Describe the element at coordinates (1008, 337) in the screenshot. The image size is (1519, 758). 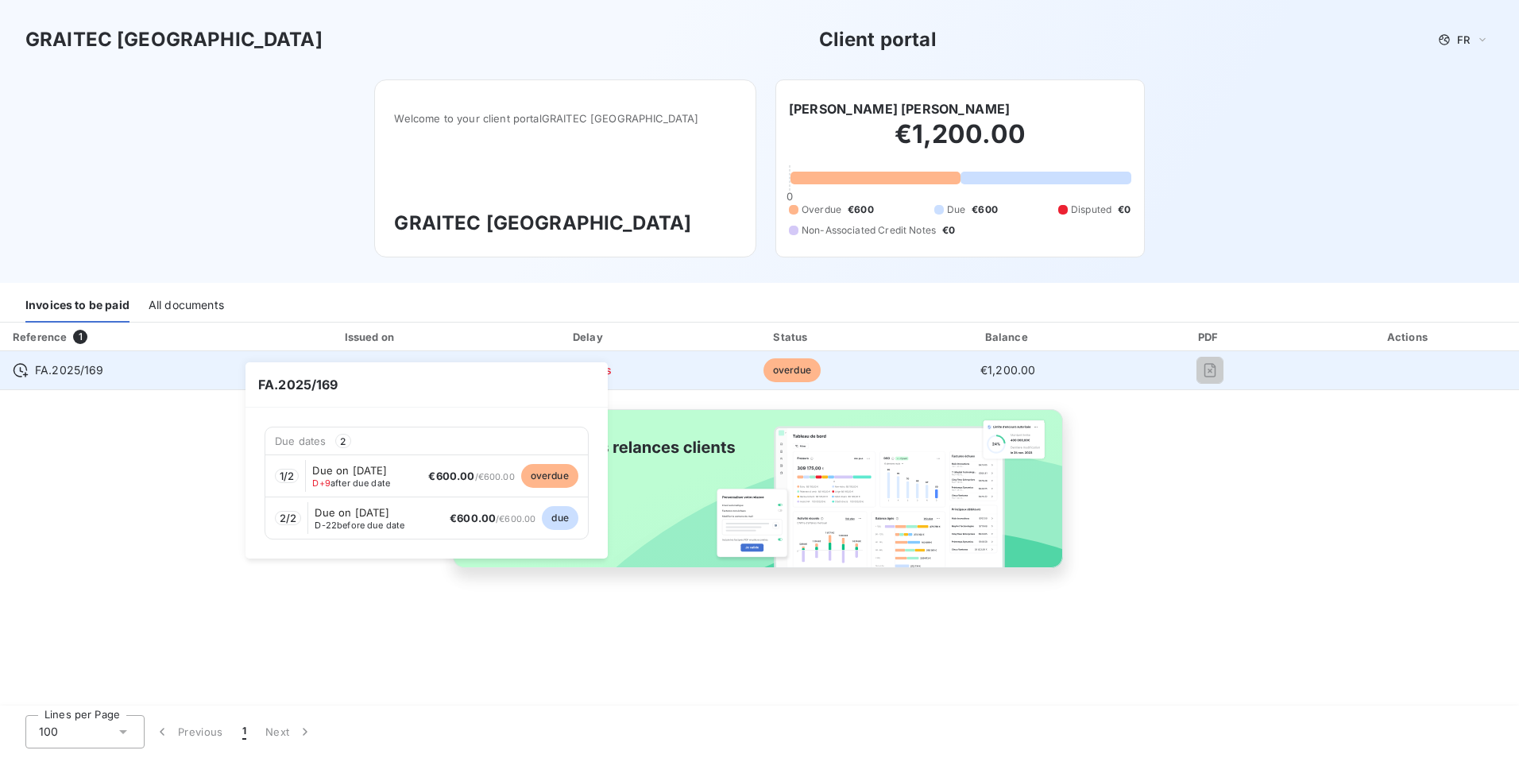
I see `div: Balance` at that location.